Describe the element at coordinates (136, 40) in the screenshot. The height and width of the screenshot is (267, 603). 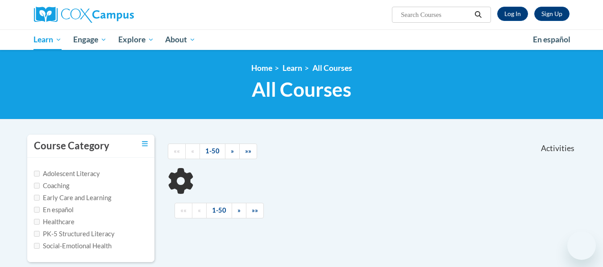
I see `a: Explore` at that location.